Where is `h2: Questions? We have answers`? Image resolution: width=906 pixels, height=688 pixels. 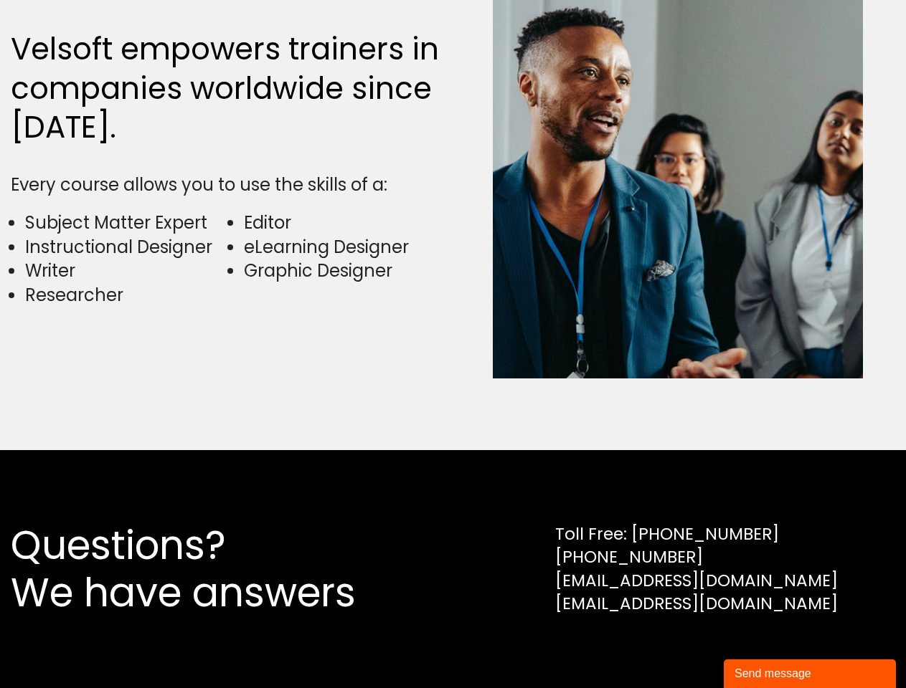 h2: Questions? We have answers is located at coordinates (209, 569).